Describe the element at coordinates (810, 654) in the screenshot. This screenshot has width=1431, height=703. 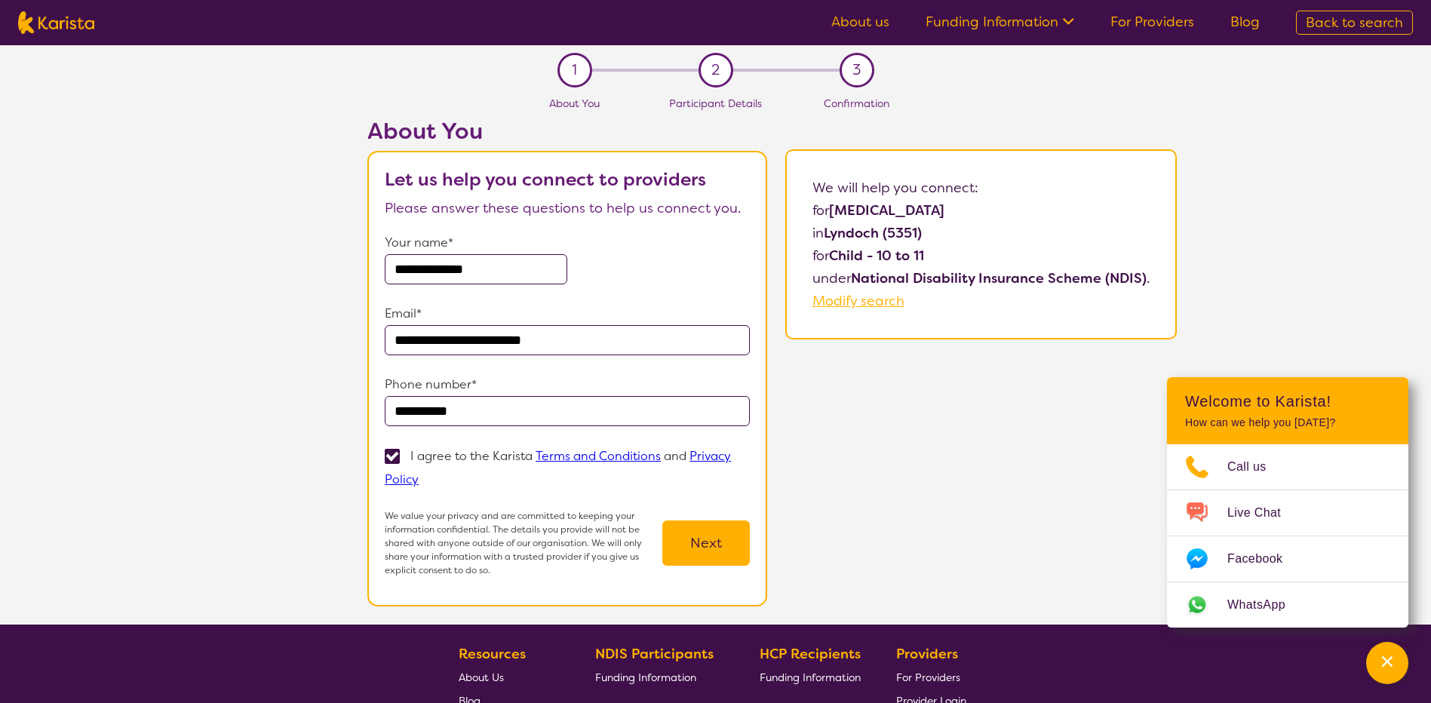
I see `b: HCP Recipients` at that location.